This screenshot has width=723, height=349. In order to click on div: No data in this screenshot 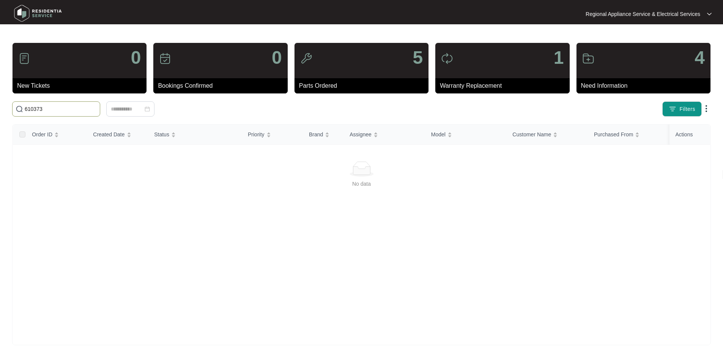, I will do `click(361, 184)`.